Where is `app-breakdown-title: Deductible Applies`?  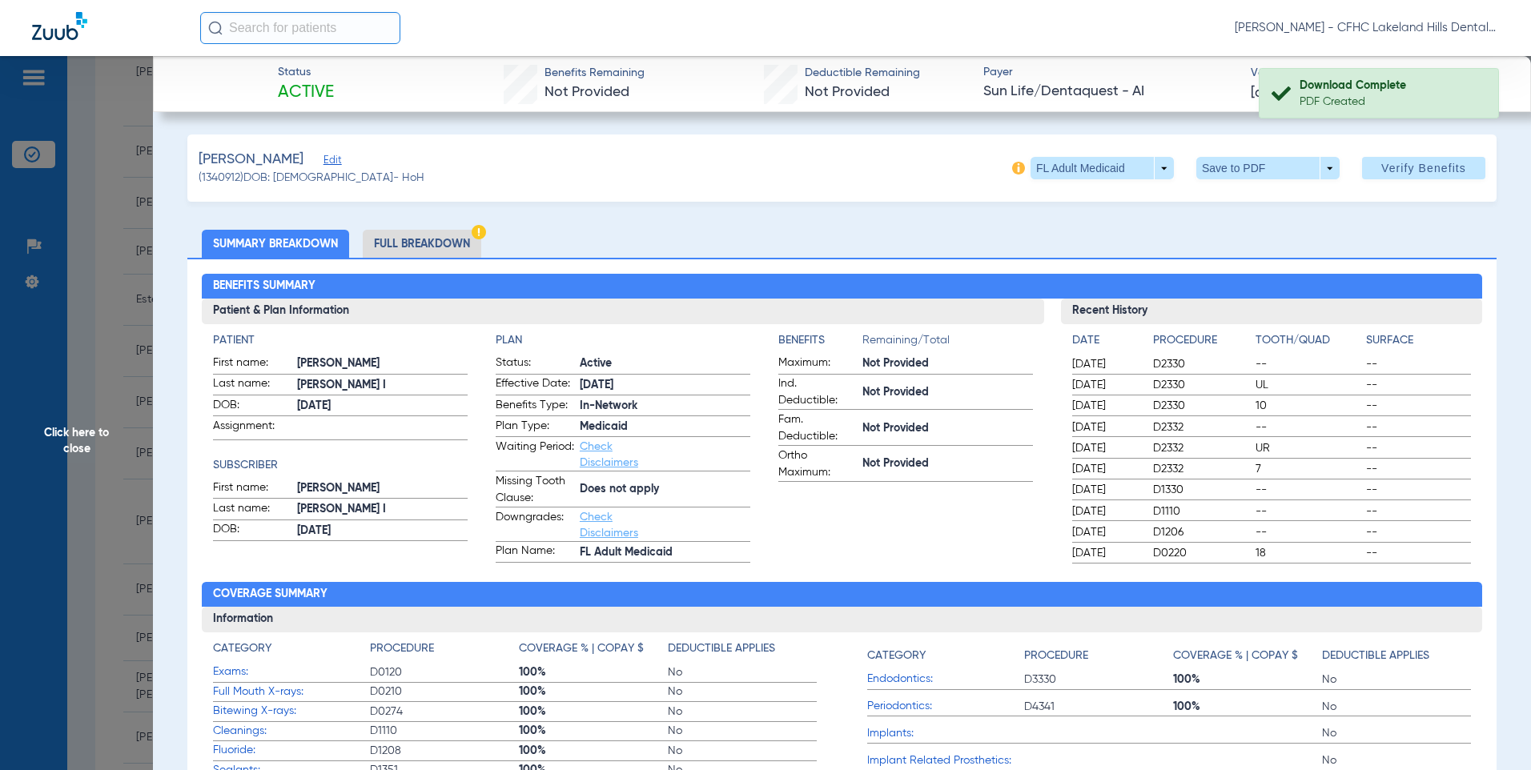 app-breakdown-title: Deductible Applies is located at coordinates (742, 652).